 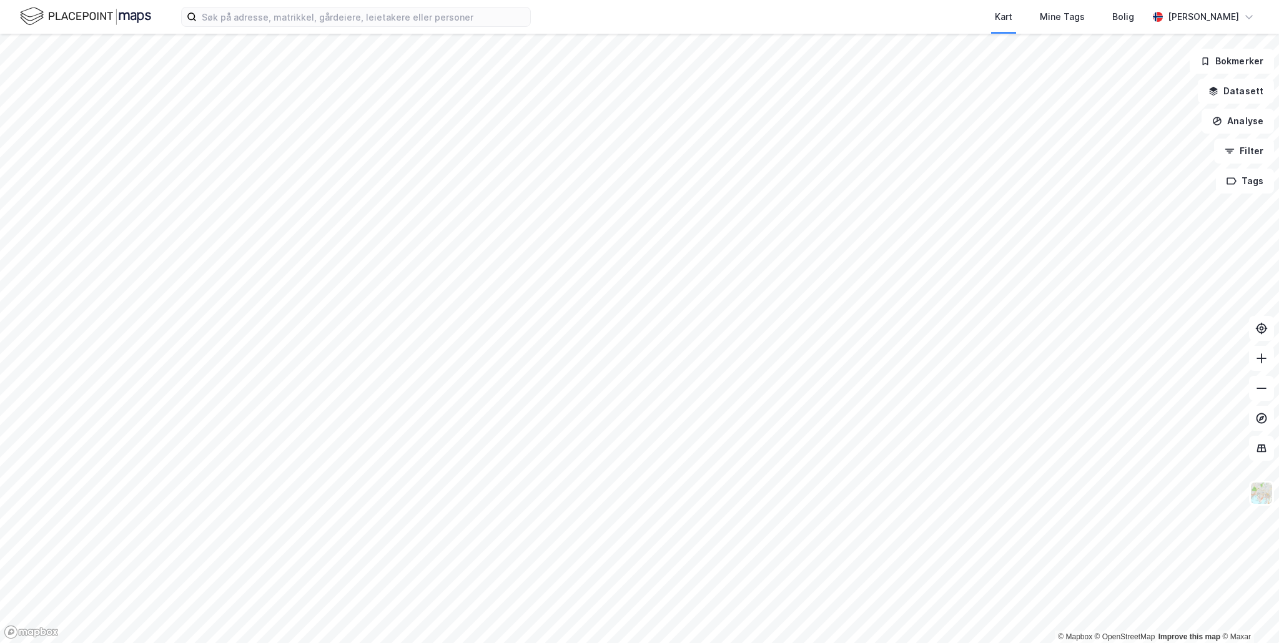 I want to click on img: Z, so click(x=1262, y=493).